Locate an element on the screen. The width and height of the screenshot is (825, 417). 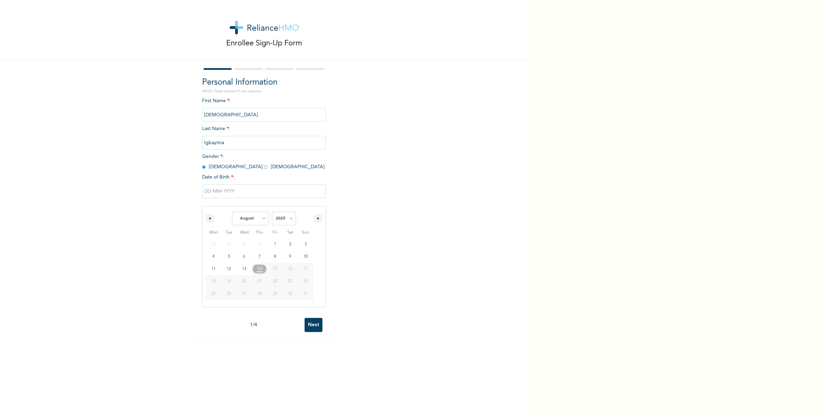
span: 27 is located at coordinates (244, 294).